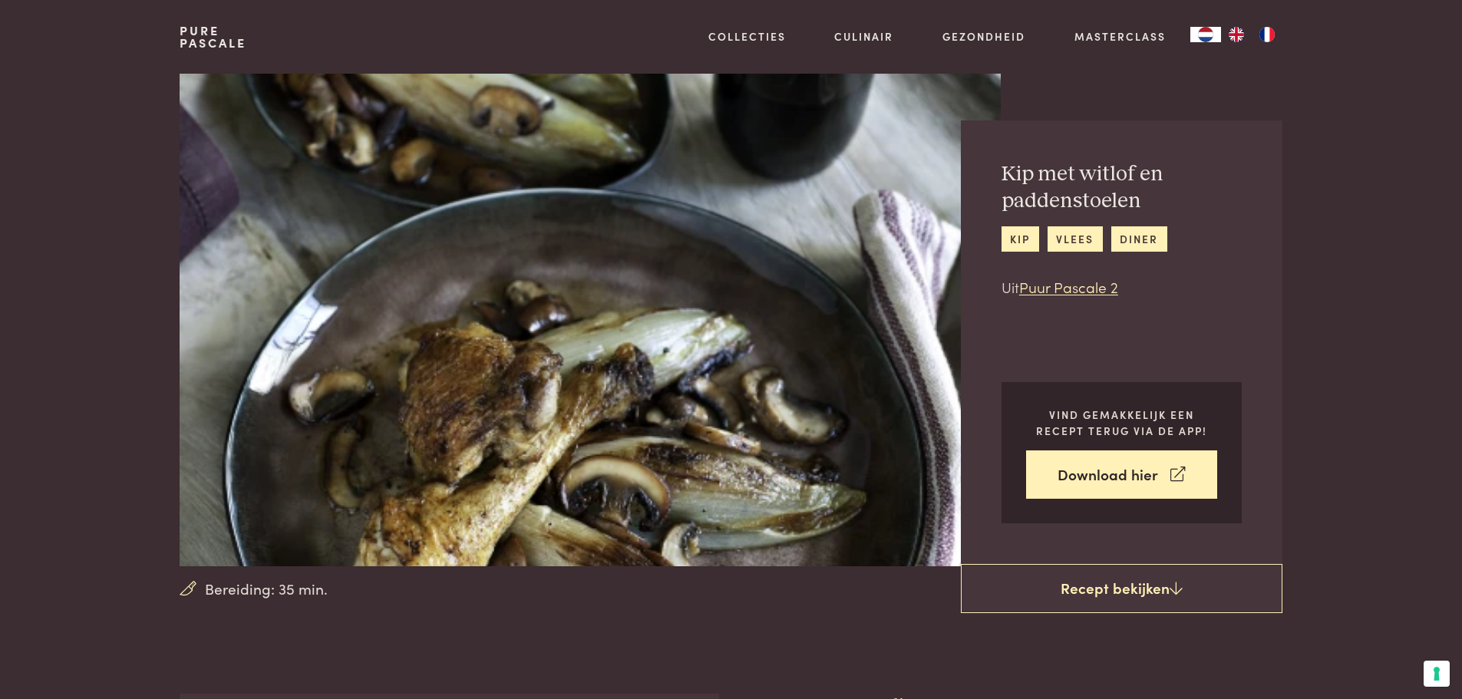 Image resolution: width=1462 pixels, height=699 pixels. I want to click on div: Language, so click(1206, 35).